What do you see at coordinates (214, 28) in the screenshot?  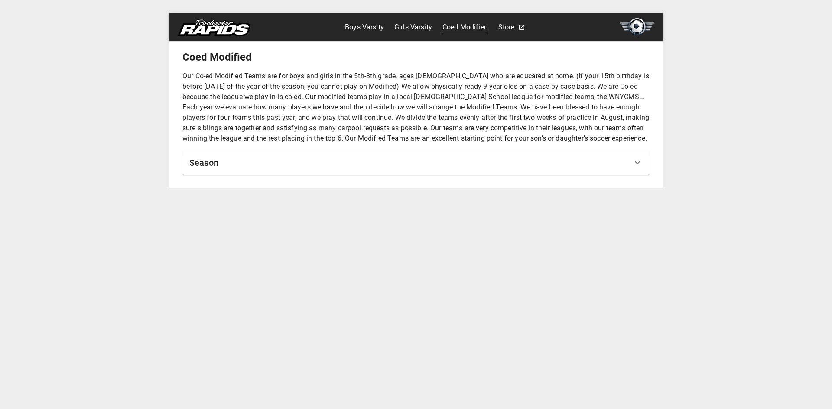 I see `img: rapids.svg` at bounding box center [214, 28].